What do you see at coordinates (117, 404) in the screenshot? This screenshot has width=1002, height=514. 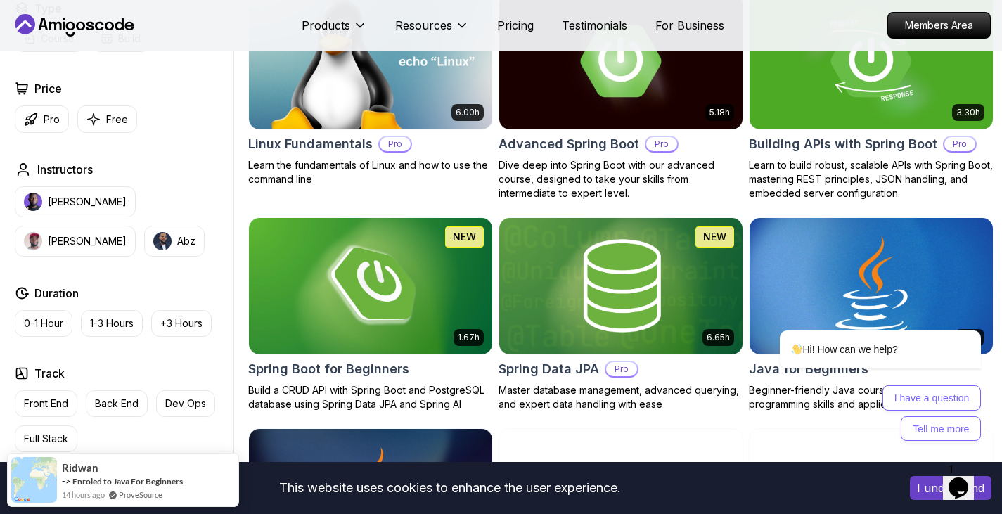 I see `p: Back End` at bounding box center [117, 404].